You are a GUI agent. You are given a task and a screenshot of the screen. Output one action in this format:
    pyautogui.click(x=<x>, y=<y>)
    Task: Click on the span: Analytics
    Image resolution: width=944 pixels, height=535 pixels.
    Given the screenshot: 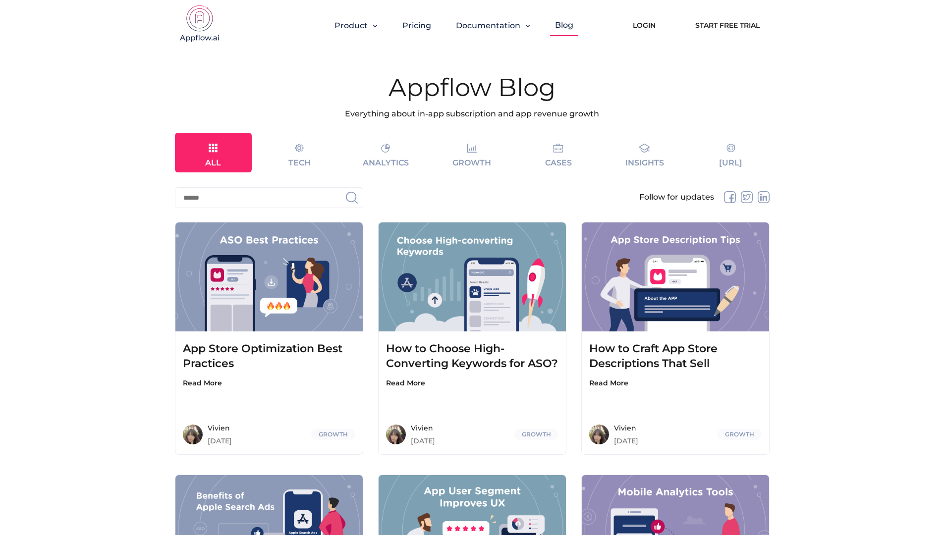 What is the action you would take?
    pyautogui.click(x=386, y=163)
    